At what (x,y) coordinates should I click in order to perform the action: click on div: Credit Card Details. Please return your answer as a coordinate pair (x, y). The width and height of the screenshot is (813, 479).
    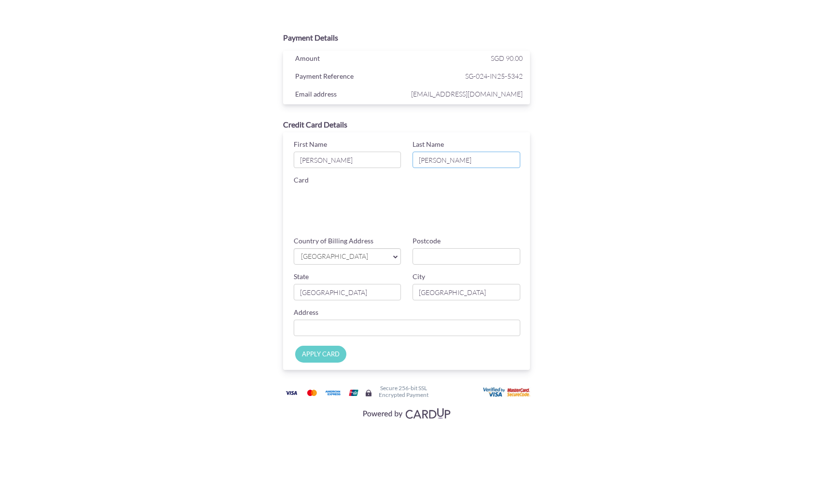
    Looking at the image, I should click on (407, 125).